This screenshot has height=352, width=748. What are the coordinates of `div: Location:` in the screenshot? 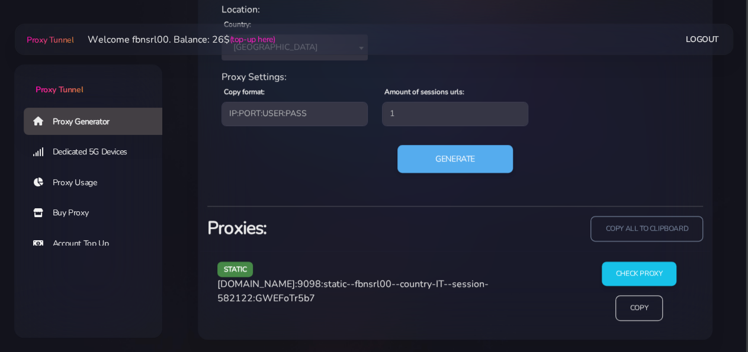 It's located at (455, 9).